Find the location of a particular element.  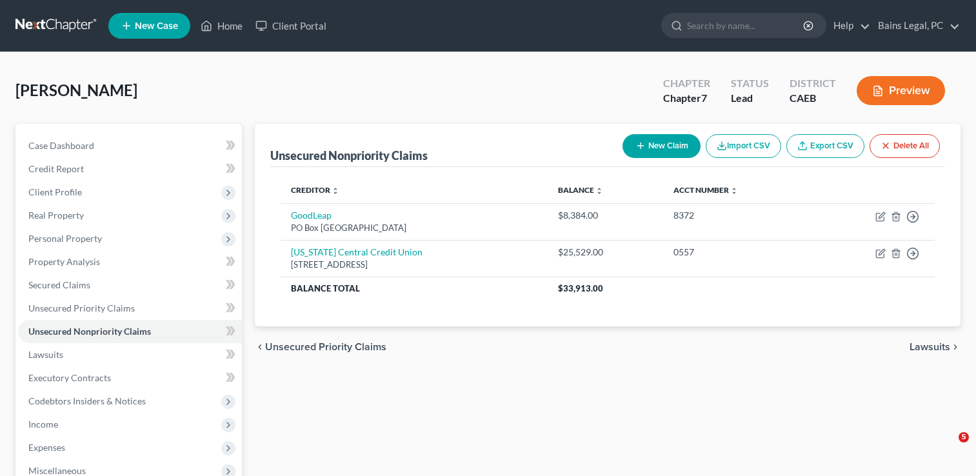

a: Acct Number unfold_more is located at coordinates (706, 190).